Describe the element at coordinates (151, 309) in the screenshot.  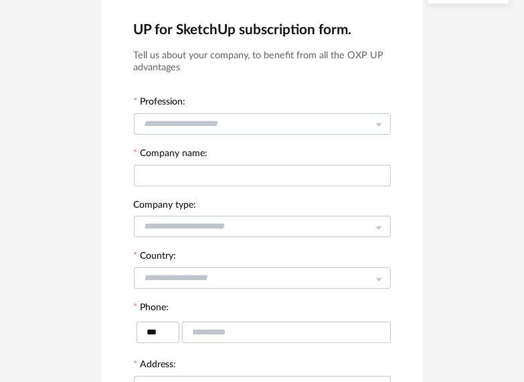
I see `label: Phone:` at that location.